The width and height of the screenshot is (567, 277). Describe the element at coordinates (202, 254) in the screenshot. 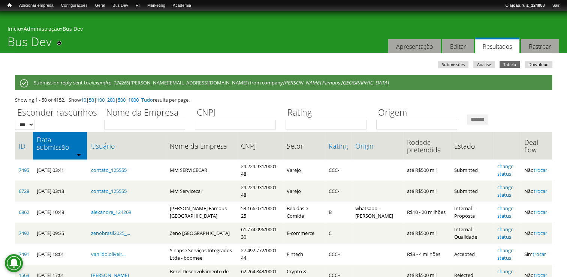

I see `td: Sinapse Serviços Integrados Ltda - boomee` at that location.